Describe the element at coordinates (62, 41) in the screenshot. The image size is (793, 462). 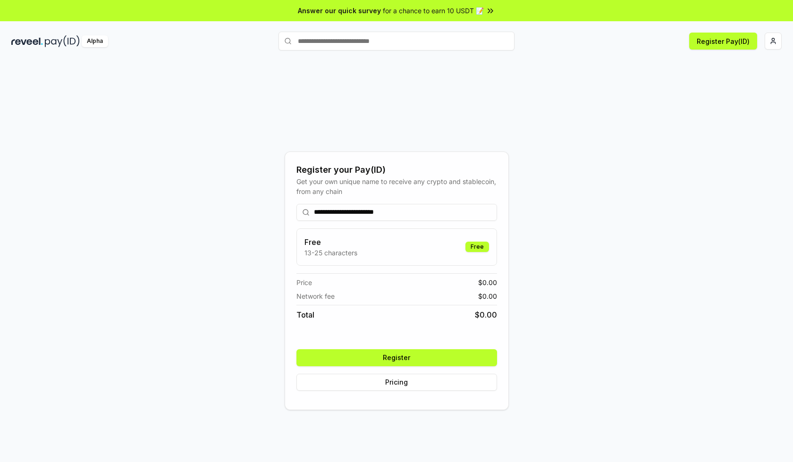
I see `img: pay_id` at that location.